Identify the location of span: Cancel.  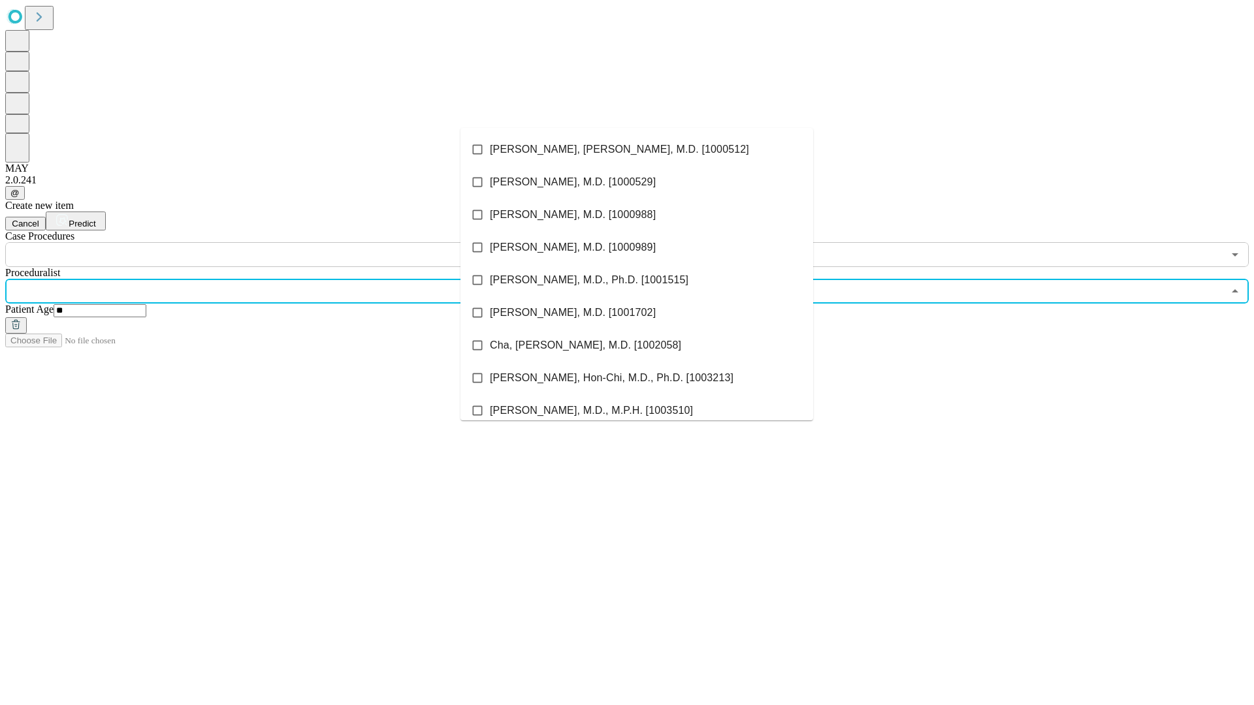
(25, 223).